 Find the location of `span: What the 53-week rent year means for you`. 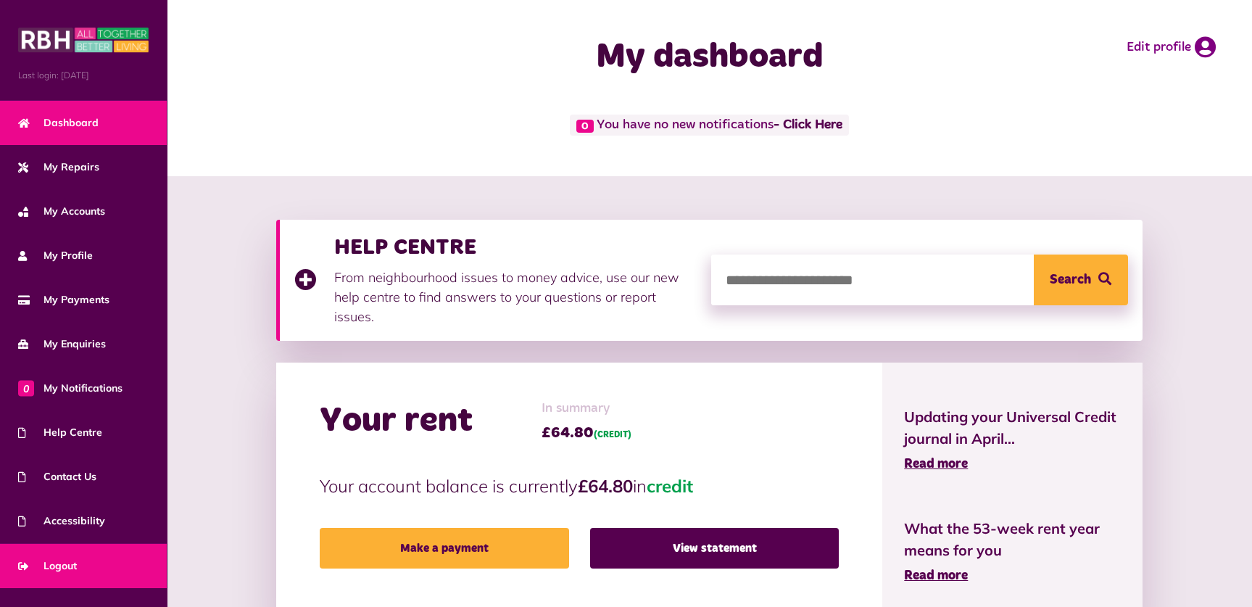

span: What the 53-week rent year means for you is located at coordinates (1012, 539).